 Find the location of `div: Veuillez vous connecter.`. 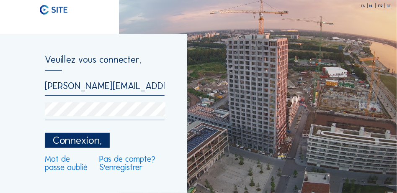

div: Veuillez vous connecter. is located at coordinates (105, 63).